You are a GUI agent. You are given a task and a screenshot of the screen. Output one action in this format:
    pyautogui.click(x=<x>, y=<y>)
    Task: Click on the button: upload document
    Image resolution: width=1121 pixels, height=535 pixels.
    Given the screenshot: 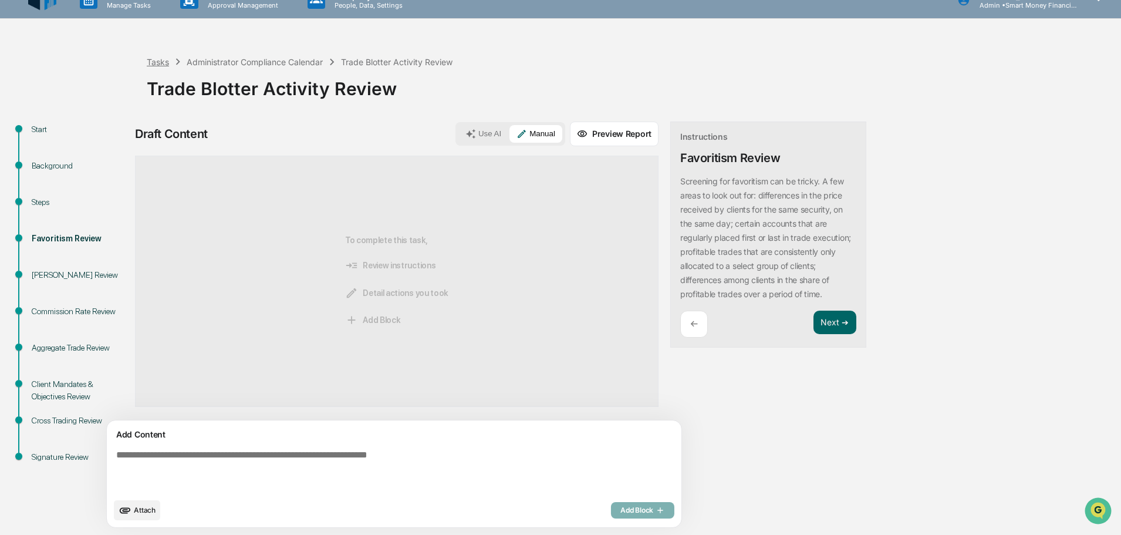 What is the action you would take?
    pyautogui.click(x=137, y=510)
    